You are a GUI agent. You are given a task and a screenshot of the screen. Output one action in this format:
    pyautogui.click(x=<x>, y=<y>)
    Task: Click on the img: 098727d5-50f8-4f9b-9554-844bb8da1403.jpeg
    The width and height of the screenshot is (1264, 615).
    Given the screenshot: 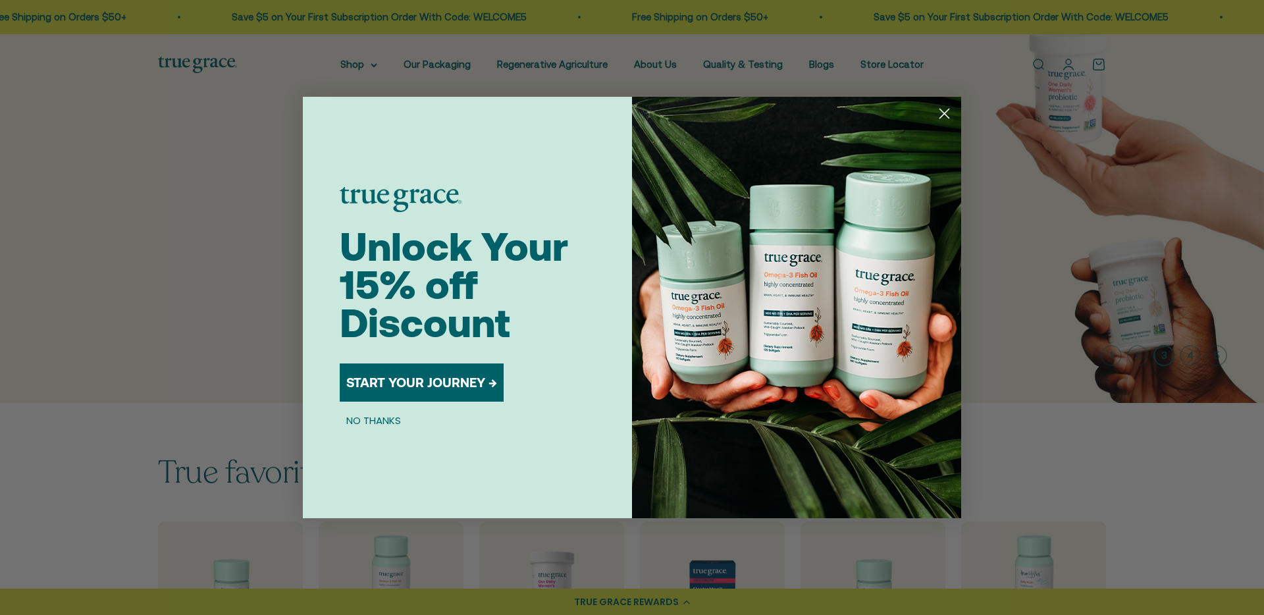 What is the action you would take?
    pyautogui.click(x=797, y=308)
    